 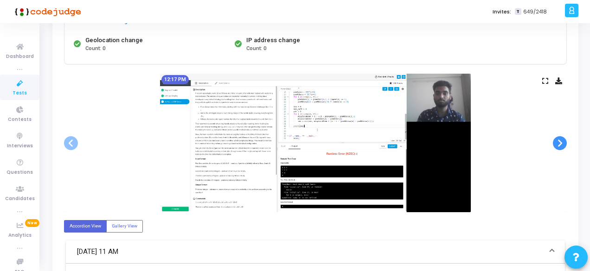 What do you see at coordinates (19, 120) in the screenshot?
I see `span: Contests` at bounding box center [19, 120].